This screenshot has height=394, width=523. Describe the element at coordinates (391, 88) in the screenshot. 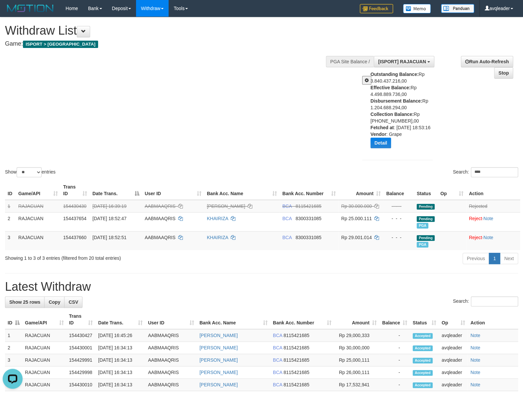

I see `b: Effective Balance:` at that location.